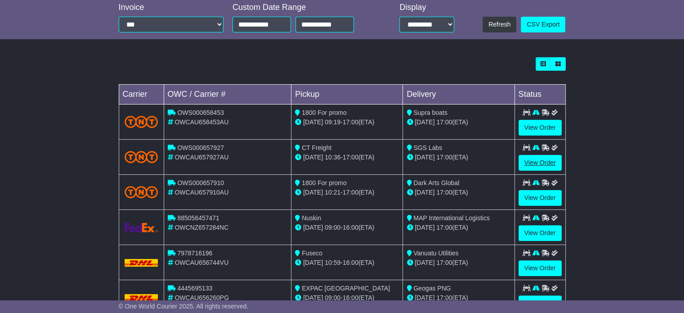 This screenshot has width=684, height=313. Describe the element at coordinates (201, 262) in the screenshot. I see `span: OWCAU656744VU` at that location.